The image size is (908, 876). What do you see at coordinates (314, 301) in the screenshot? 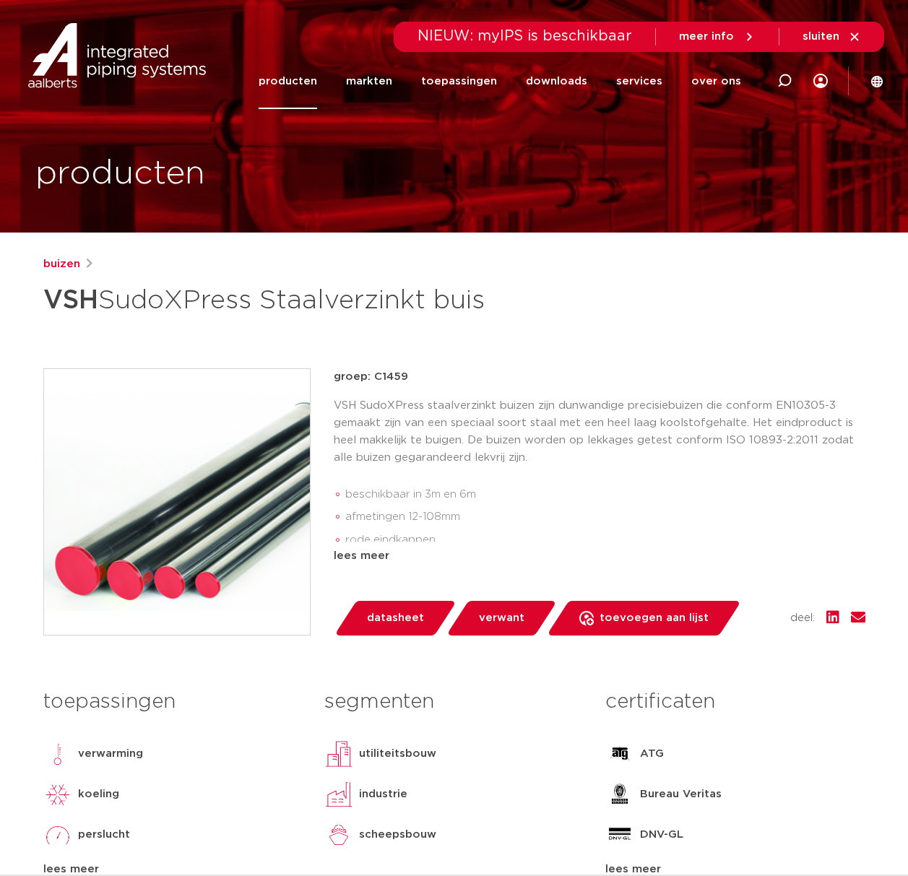
I see `h1: SudoXPress Staalverzinkt buis` at bounding box center [314, 301].